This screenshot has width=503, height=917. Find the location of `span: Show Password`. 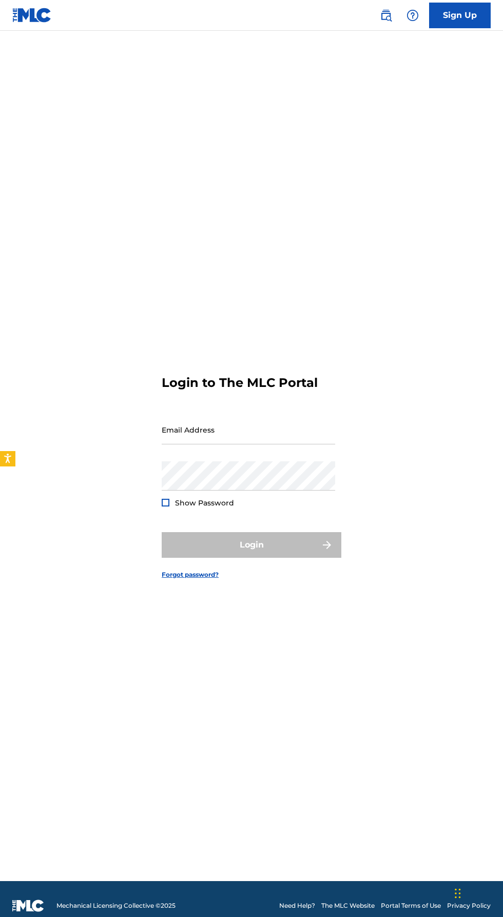

span: Show Password is located at coordinates (204, 503).